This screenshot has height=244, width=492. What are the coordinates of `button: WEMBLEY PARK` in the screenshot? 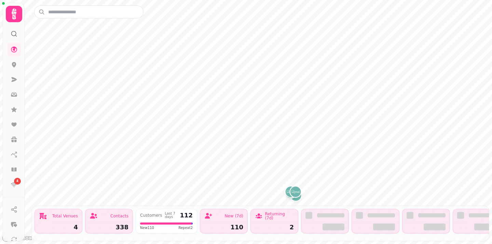 It's located at (291, 192).